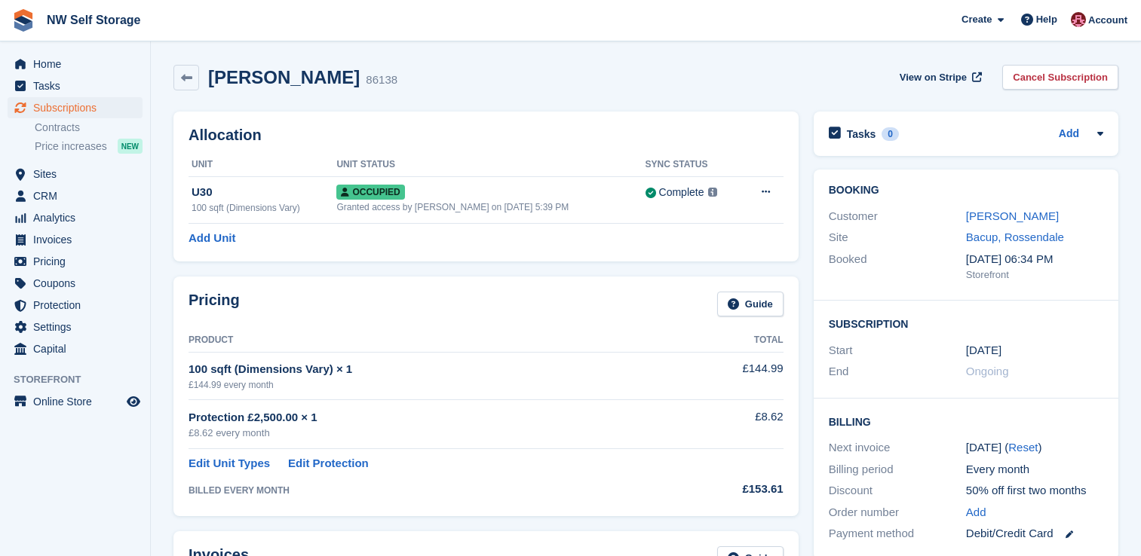 This screenshot has height=556, width=1141. What do you see at coordinates (897, 448) in the screenshot?
I see `div: Next invoice` at bounding box center [897, 448].